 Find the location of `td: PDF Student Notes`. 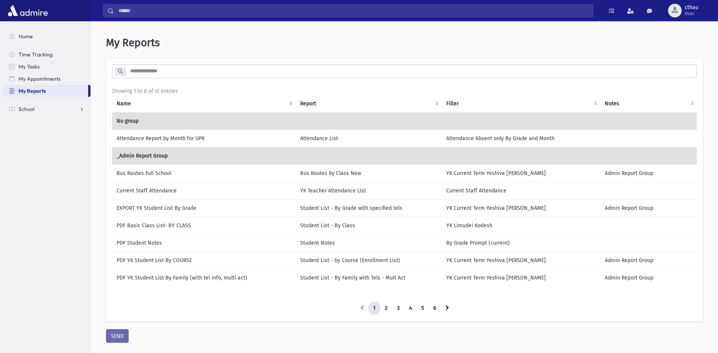

td: PDF Student Notes is located at coordinates (204, 243).